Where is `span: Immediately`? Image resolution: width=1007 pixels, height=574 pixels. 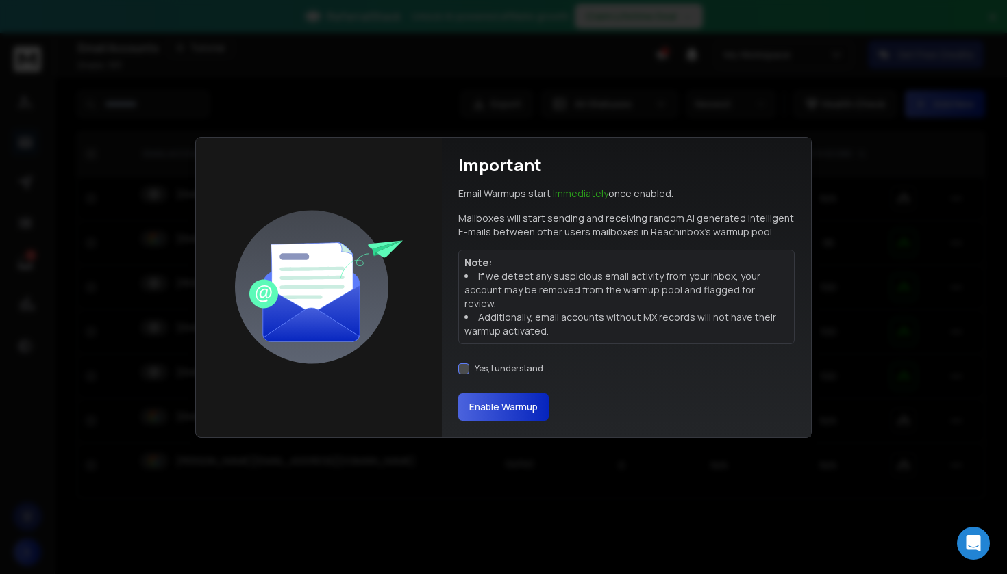
span: Immediately is located at coordinates (580, 193).